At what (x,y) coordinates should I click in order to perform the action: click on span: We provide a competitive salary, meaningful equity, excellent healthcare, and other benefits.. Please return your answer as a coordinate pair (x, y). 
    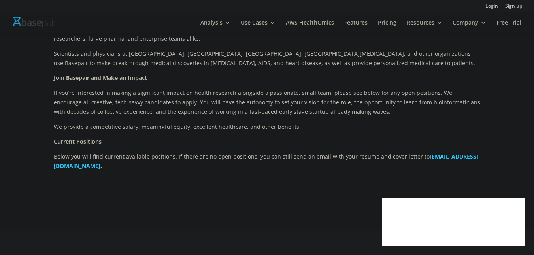
    Looking at the image, I should click on (177, 127).